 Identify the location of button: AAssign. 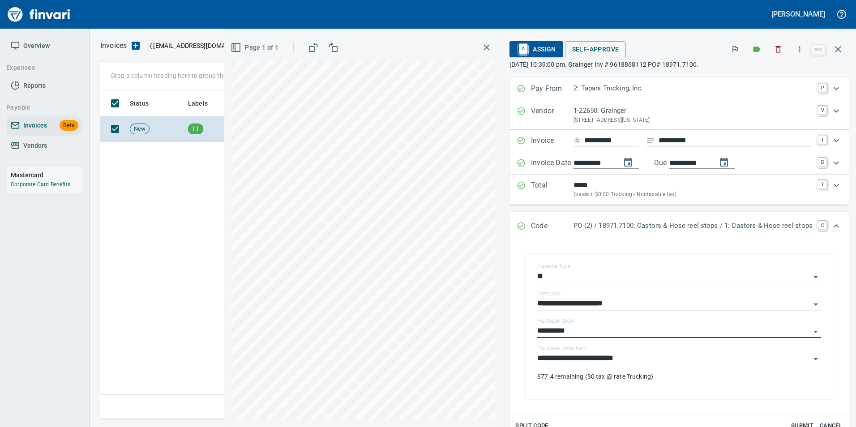
(536, 49).